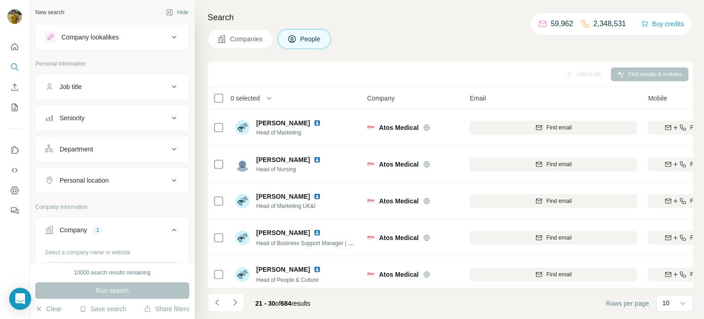 The height and width of the screenshot is (319, 704). I want to click on button: Job title, so click(112, 87).